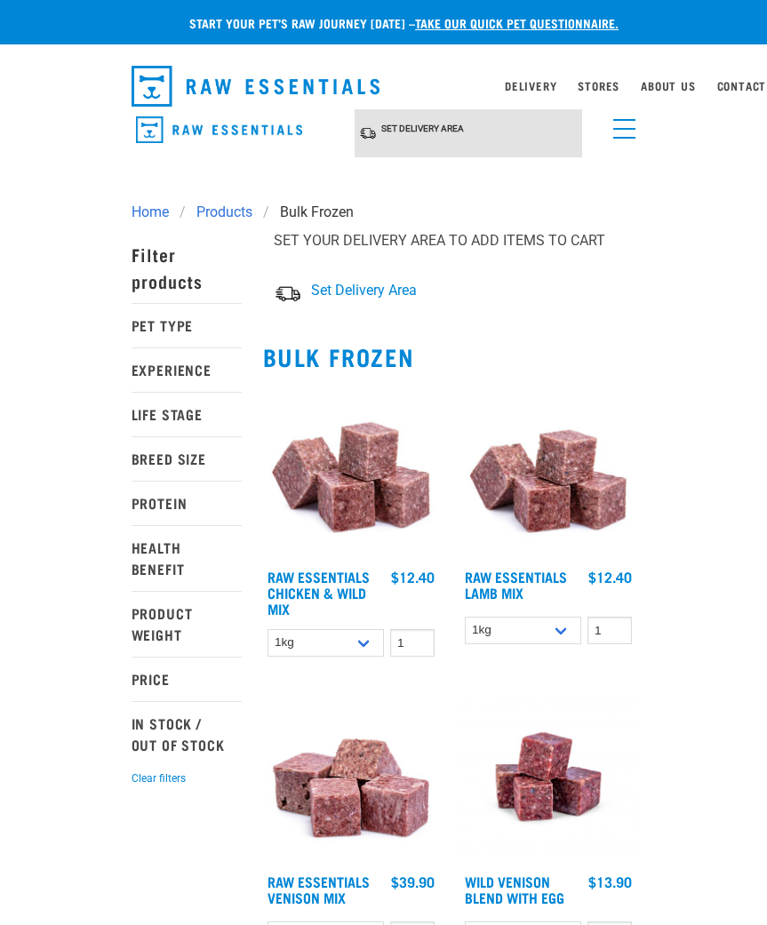  I want to click on p: Life Stage, so click(187, 414).